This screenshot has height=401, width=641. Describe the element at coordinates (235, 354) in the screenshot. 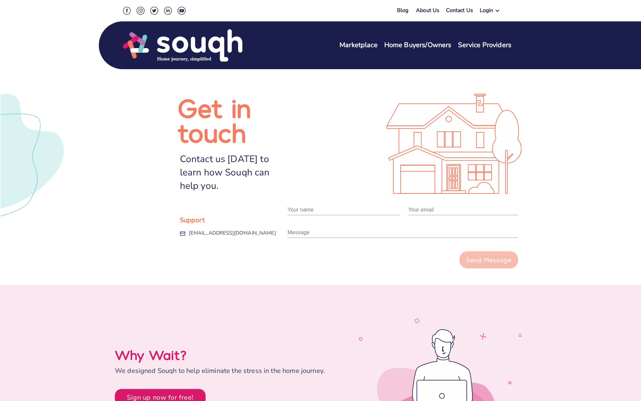

I see `div: Why Wait?` at that location.